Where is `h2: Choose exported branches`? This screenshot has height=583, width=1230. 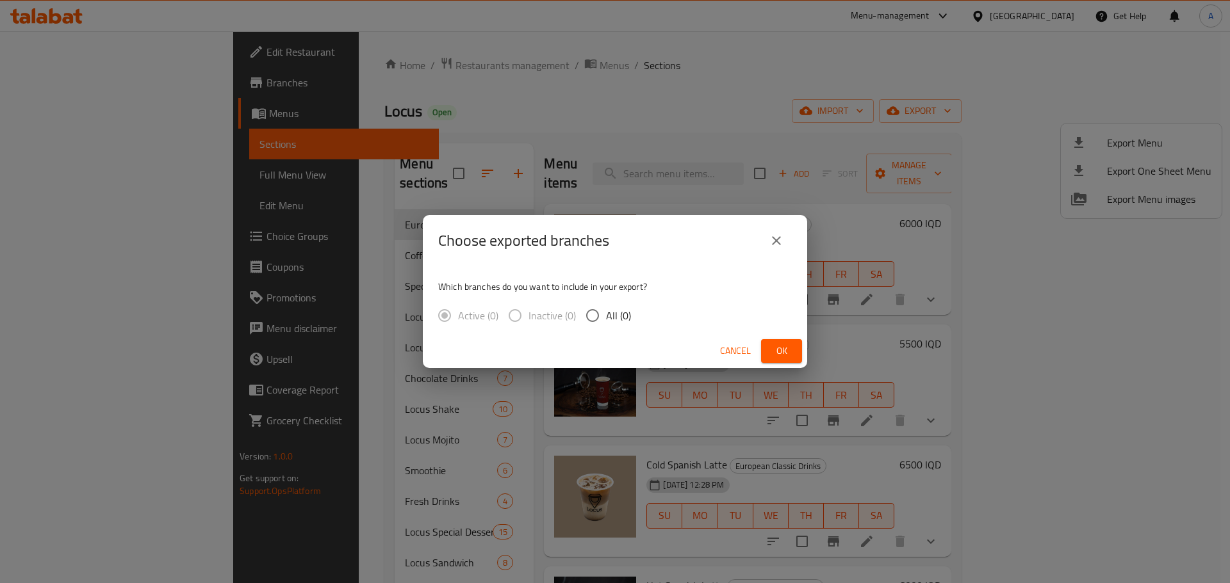 h2: Choose exported branches is located at coordinates (523, 241).